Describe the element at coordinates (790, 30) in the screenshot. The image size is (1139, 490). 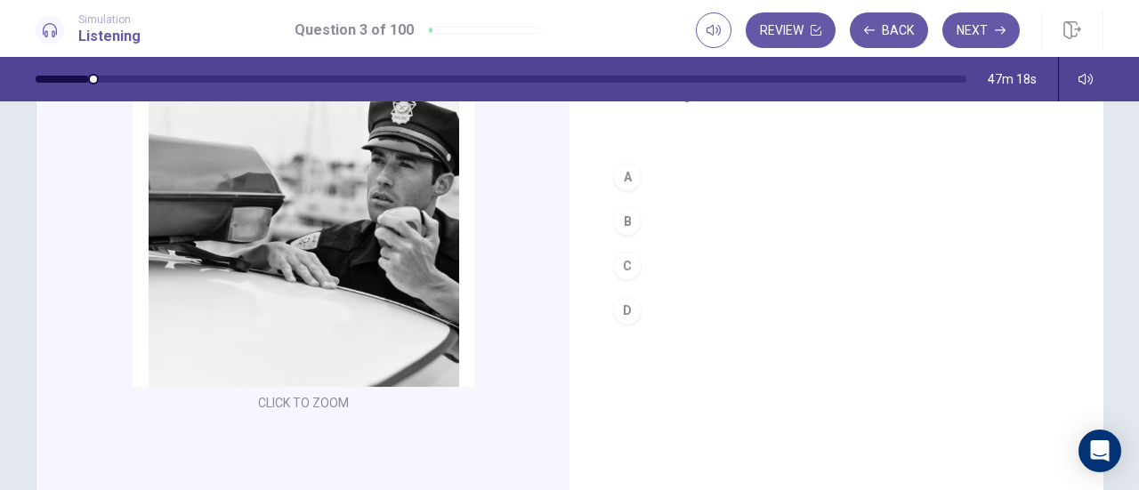
I see `button: Review` at that location.